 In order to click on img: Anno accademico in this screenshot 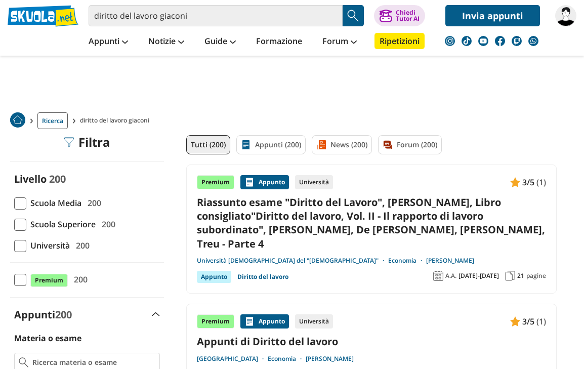, I will do `click(438, 276)`.